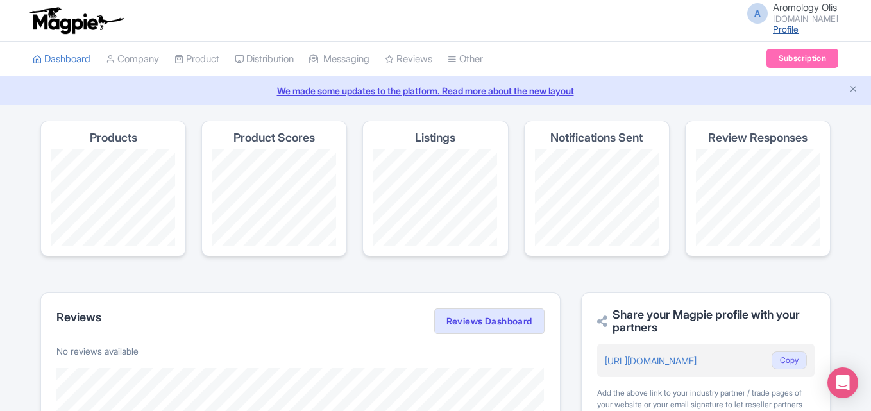 This screenshot has height=411, width=871. What do you see at coordinates (489, 321) in the screenshot?
I see `a: Reviews Dashboard` at bounding box center [489, 321].